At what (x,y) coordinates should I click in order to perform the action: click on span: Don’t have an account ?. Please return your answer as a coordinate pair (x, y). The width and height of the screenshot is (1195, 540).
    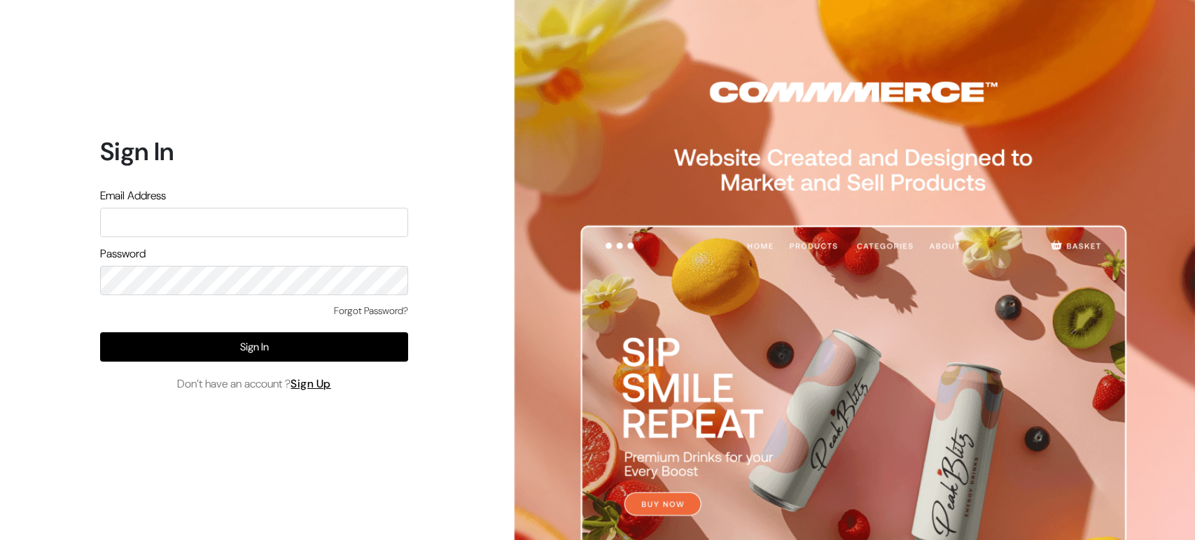
    Looking at the image, I should click on (254, 384).